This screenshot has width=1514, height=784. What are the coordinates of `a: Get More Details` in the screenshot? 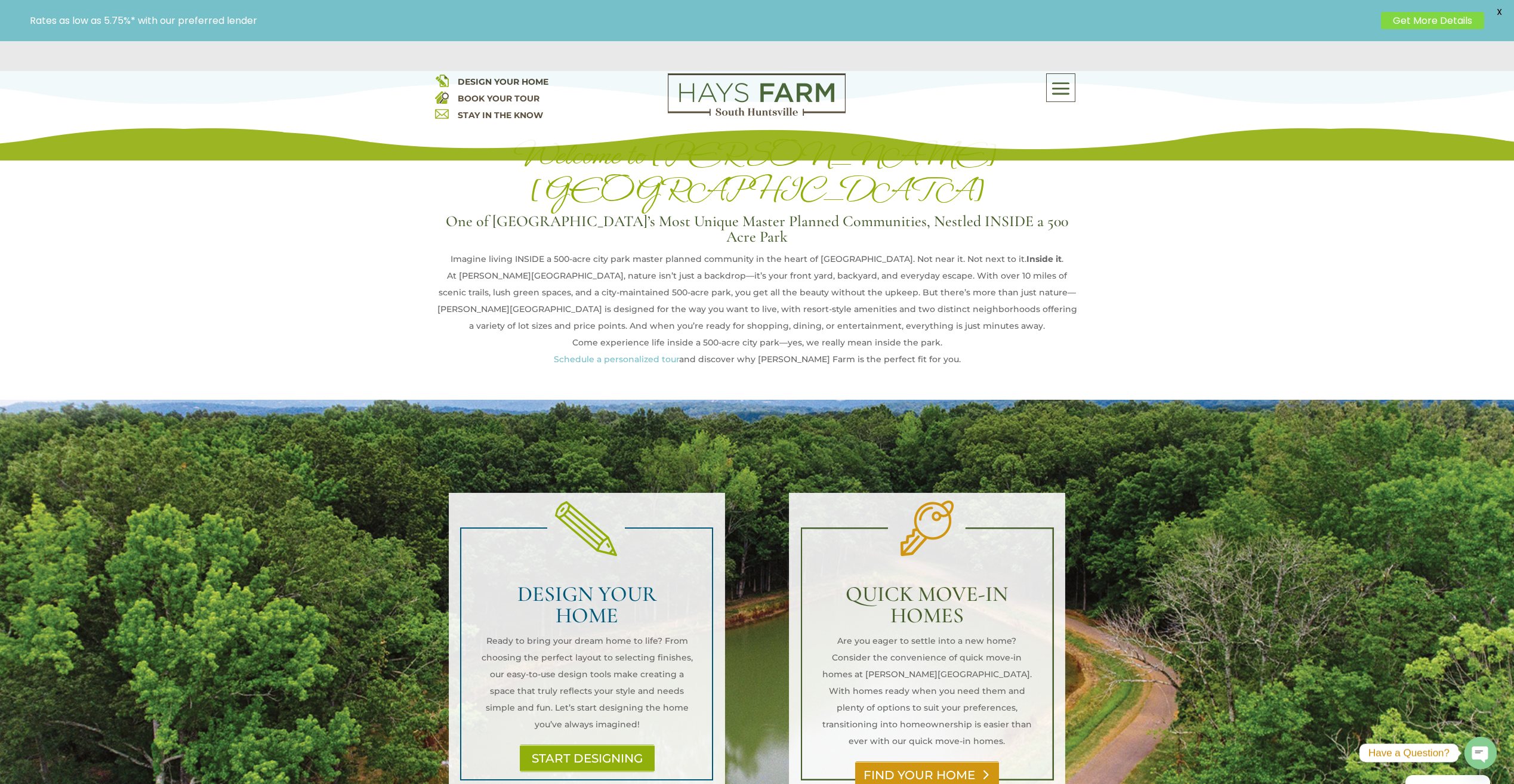 It's located at (1433, 21).